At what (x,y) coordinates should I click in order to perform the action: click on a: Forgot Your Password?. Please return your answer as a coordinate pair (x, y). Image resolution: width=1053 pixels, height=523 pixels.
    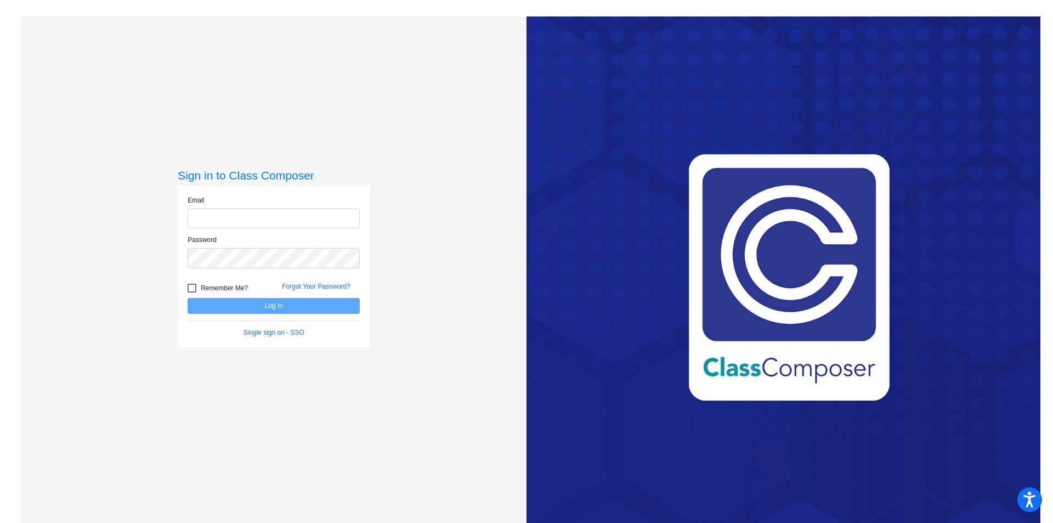
    Looking at the image, I should click on (316, 286).